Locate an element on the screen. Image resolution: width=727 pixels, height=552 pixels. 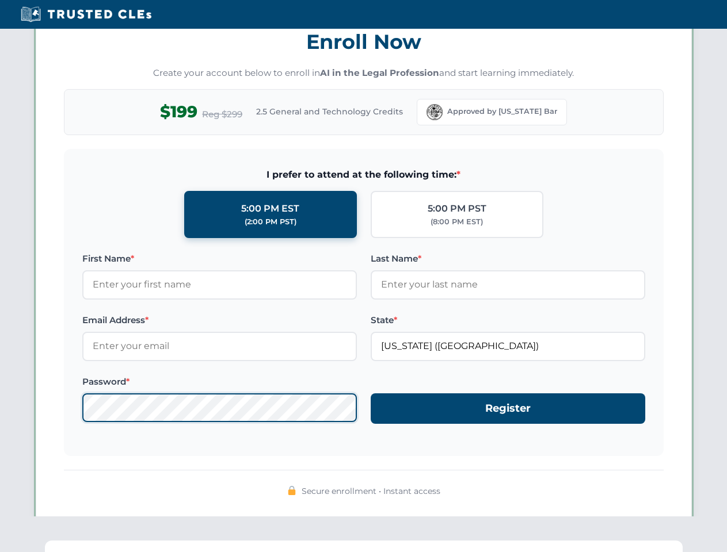
div: 5:00 PM EST is located at coordinates (270, 209).